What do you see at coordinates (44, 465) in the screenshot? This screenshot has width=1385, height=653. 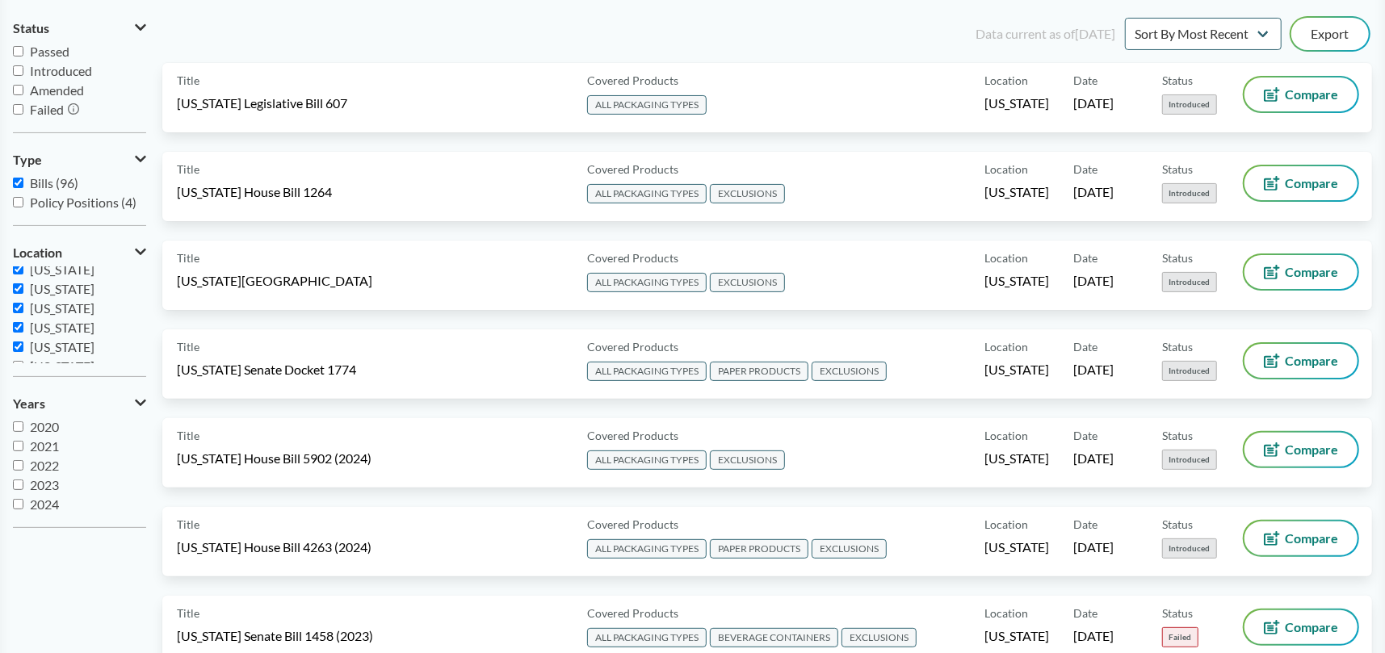 I see `span: 2022` at bounding box center [44, 465].